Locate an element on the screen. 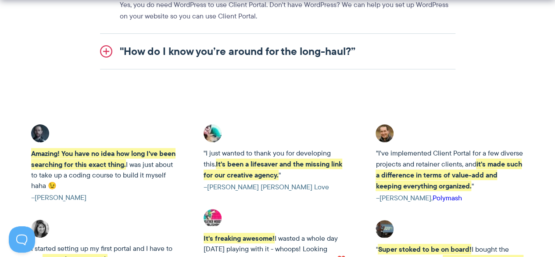 This screenshot has height=257, width=555. img: Client Portal testimonial - Adrian C is located at coordinates (40, 133).